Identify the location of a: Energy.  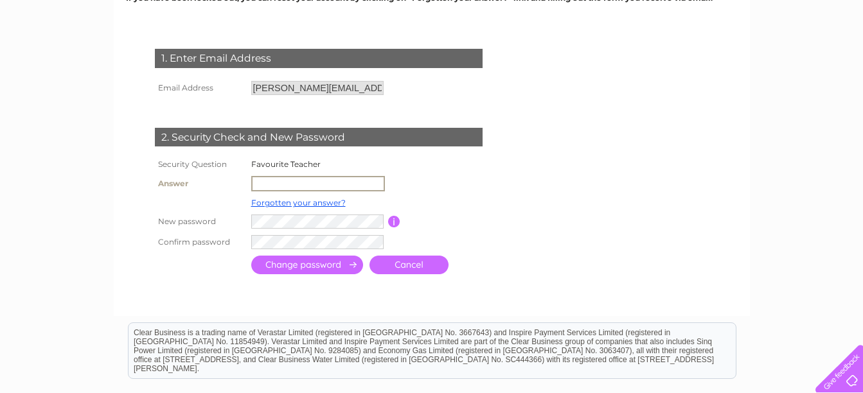
(730, 59).